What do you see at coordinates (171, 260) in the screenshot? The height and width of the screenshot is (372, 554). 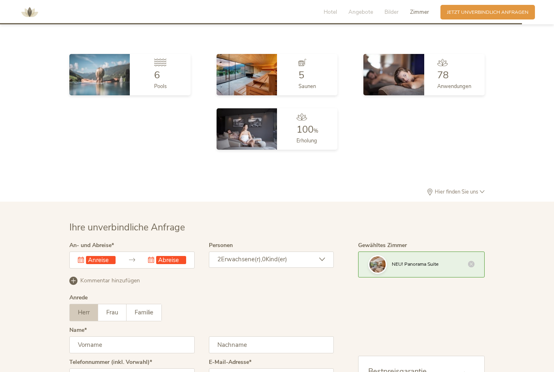 I see `input: Abreise` at bounding box center [171, 260].